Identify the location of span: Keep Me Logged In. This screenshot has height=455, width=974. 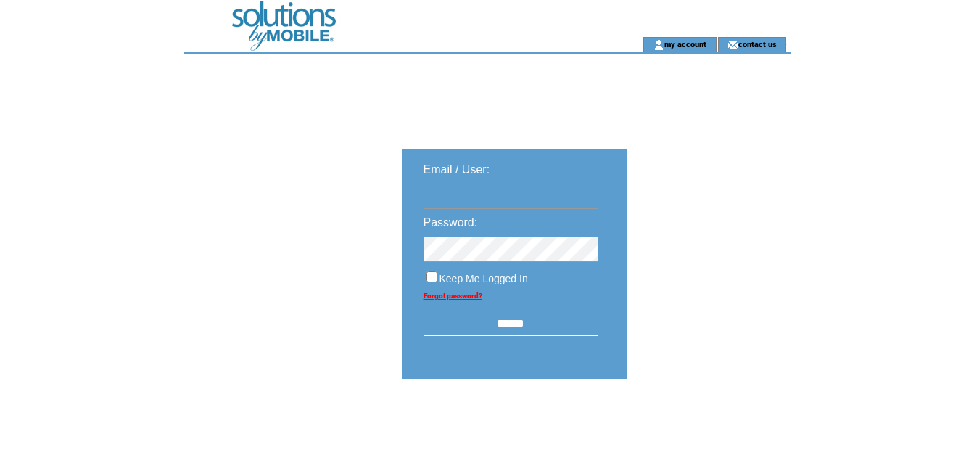
(484, 279).